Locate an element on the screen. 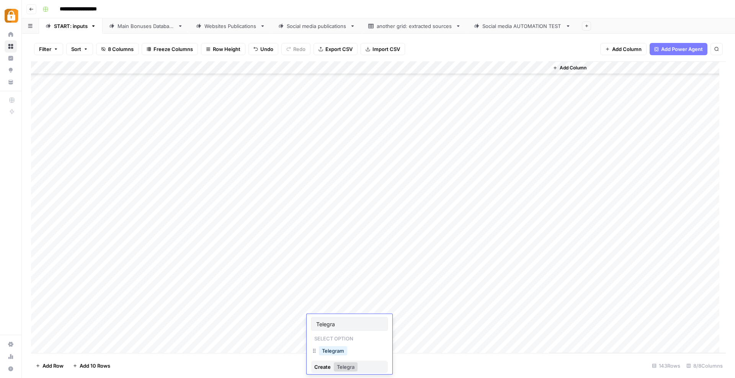  img: Adzz Logo is located at coordinates (11, 16).